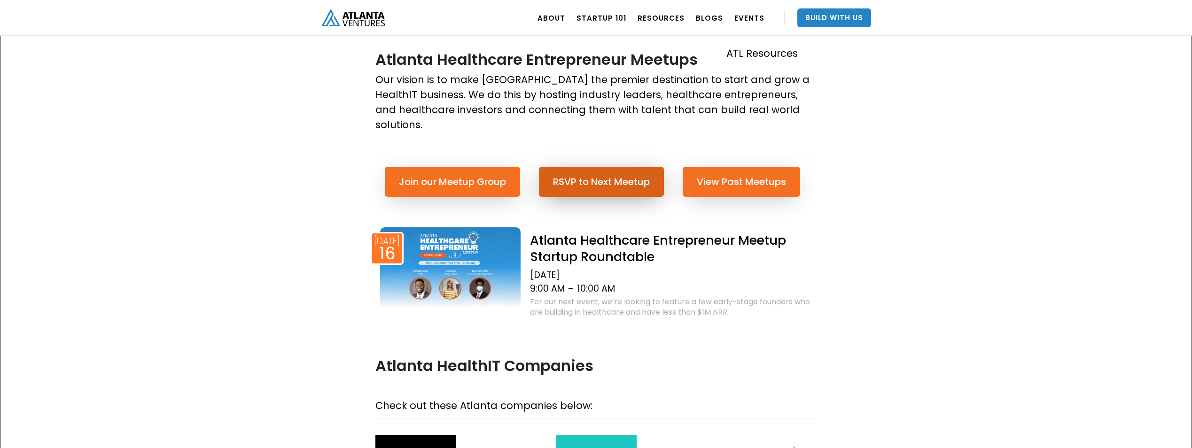 This screenshot has width=1192, height=448. What do you see at coordinates (661, 18) in the screenshot?
I see `a: RESOURCES` at bounding box center [661, 18].